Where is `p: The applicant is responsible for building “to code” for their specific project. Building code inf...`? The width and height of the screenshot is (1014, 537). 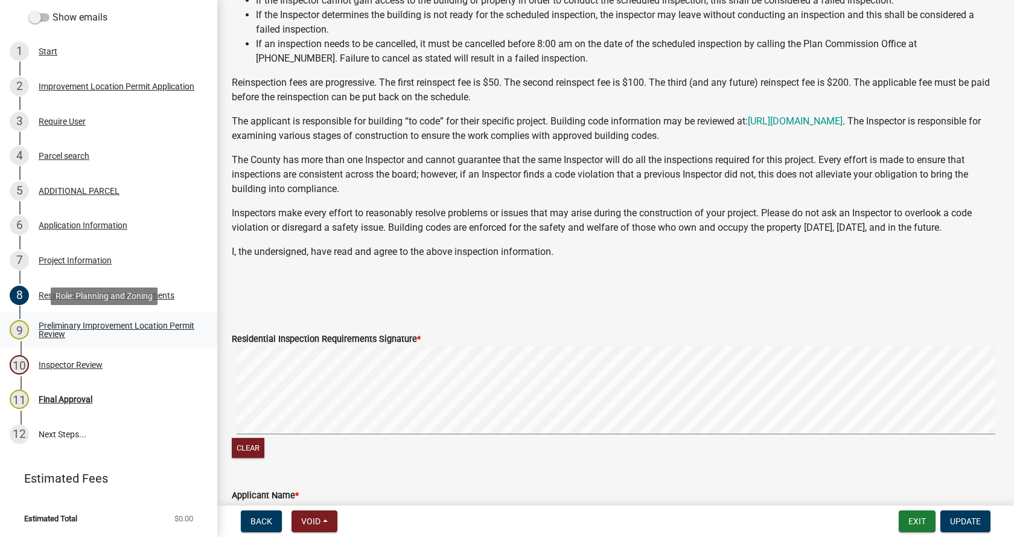 p: The applicant is responsible for building “to code” for their specific project. Building code inf... is located at coordinates (616, 129).